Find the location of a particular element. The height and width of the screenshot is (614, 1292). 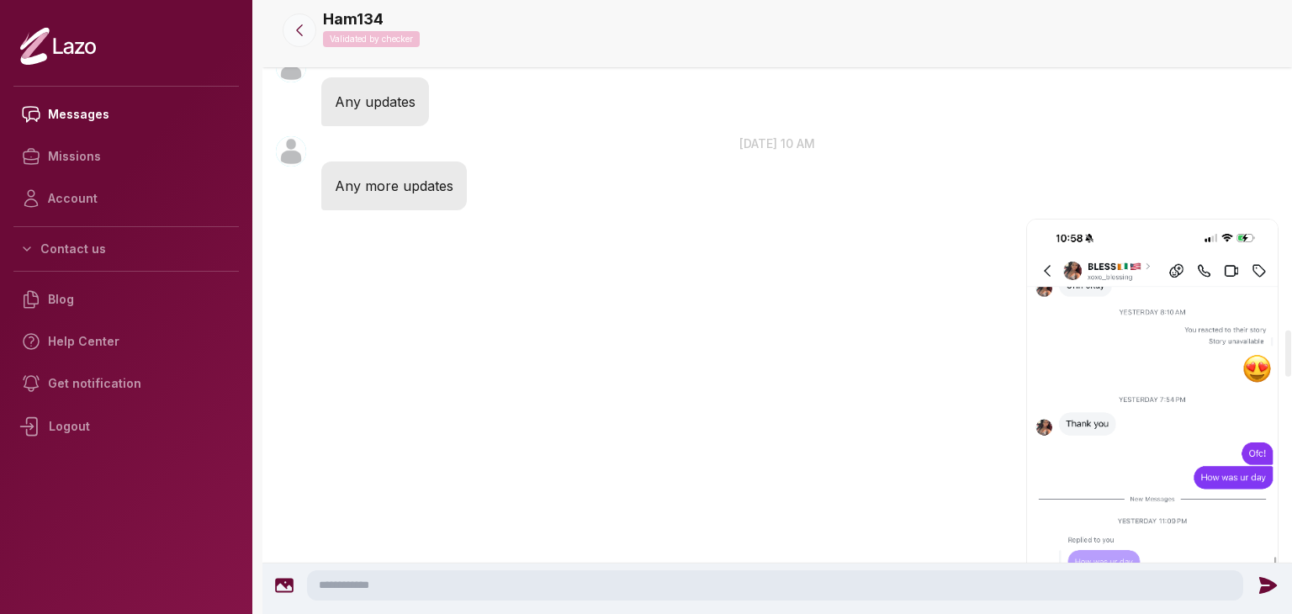

p: Any more updates is located at coordinates (394, 186).